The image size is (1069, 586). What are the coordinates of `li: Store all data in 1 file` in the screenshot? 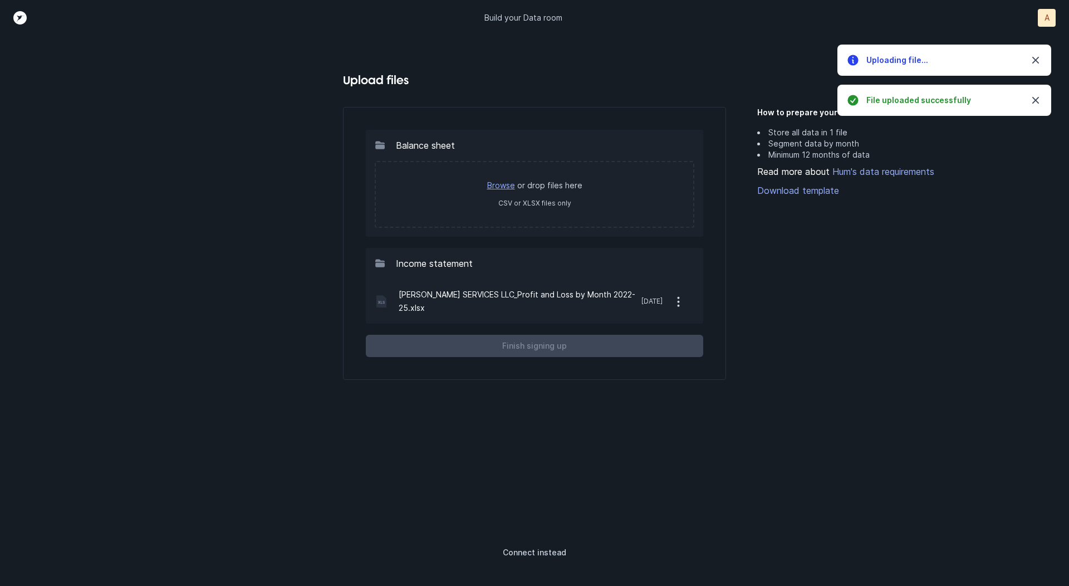 It's located at (869, 133).